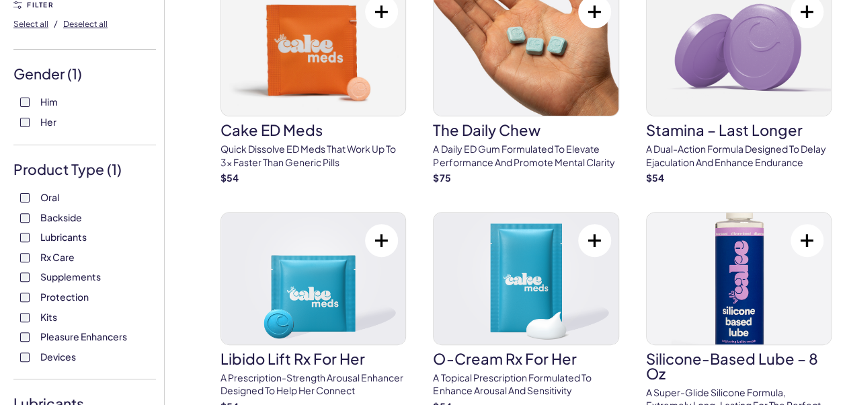 This screenshot has width=845, height=405. What do you see at coordinates (313, 278) in the screenshot?
I see `img: Libido Lift Rx For Her` at bounding box center [313, 278].